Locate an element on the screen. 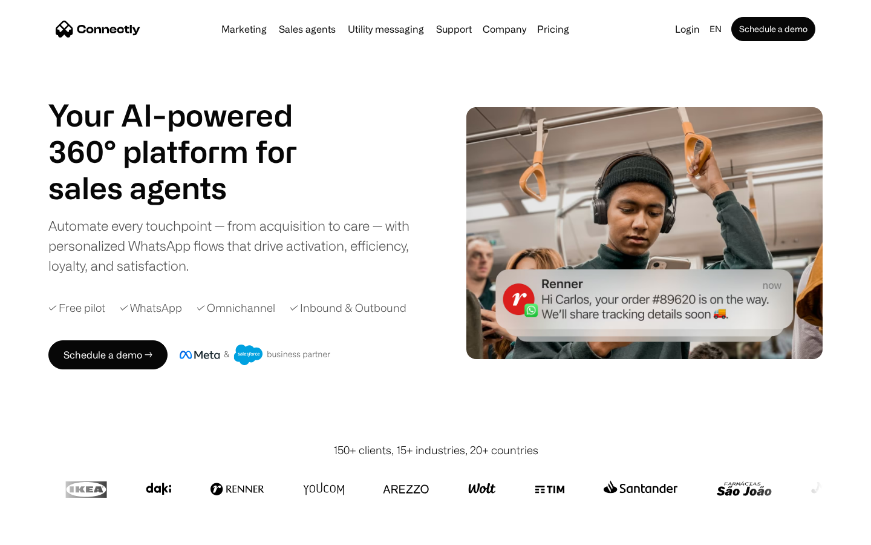 Image resolution: width=871 pixels, height=545 pixels. a: Schedule a demo is located at coordinates (773, 29).